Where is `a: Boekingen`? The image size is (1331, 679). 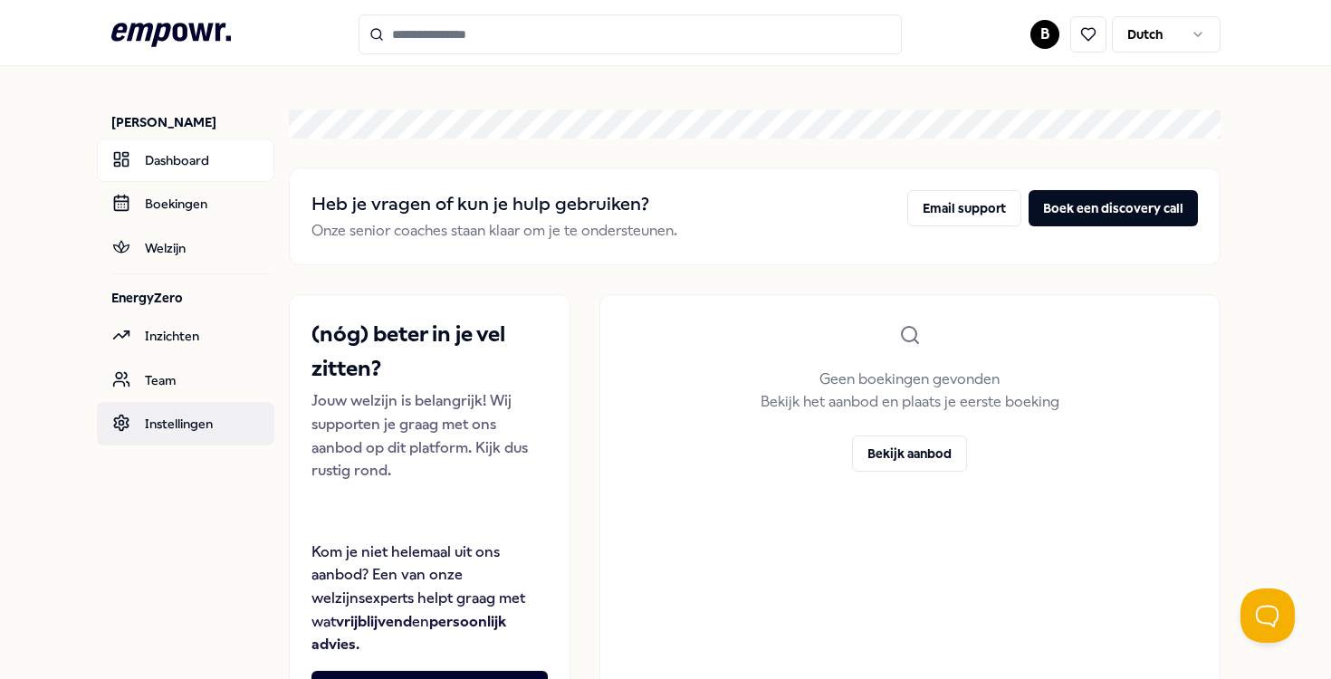 a: Boekingen is located at coordinates (186, 204).